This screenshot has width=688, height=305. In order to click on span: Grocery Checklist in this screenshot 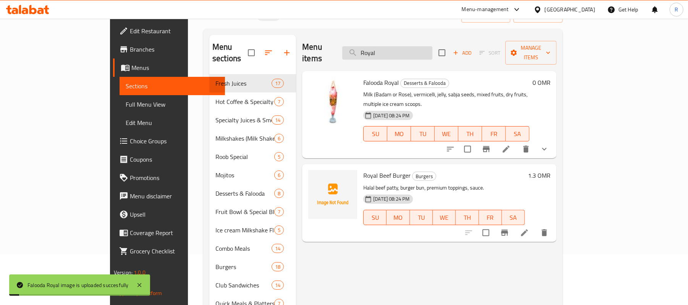, I will do `click(174, 251)`.